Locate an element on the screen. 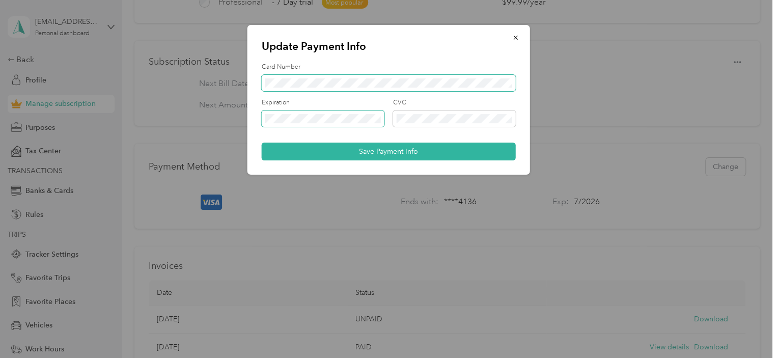  button: Save Payment Info is located at coordinates (389, 151).